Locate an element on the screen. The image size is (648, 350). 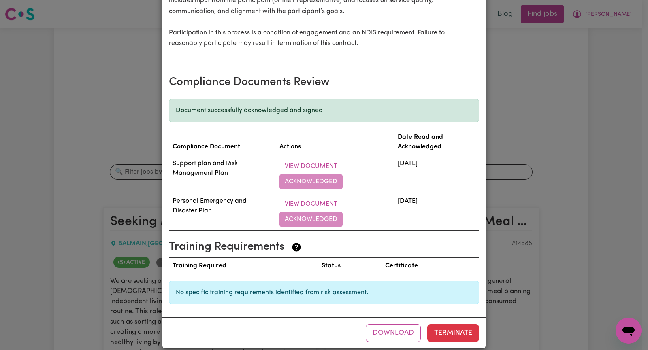
div: Document successfully acknowledged and signed is located at coordinates (324, 111).